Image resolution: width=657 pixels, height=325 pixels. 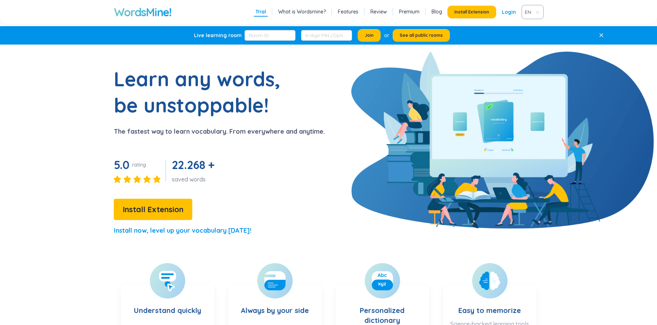 What do you see at coordinates (142, 12) in the screenshot?
I see `h1: WordsMine!` at bounding box center [142, 12].